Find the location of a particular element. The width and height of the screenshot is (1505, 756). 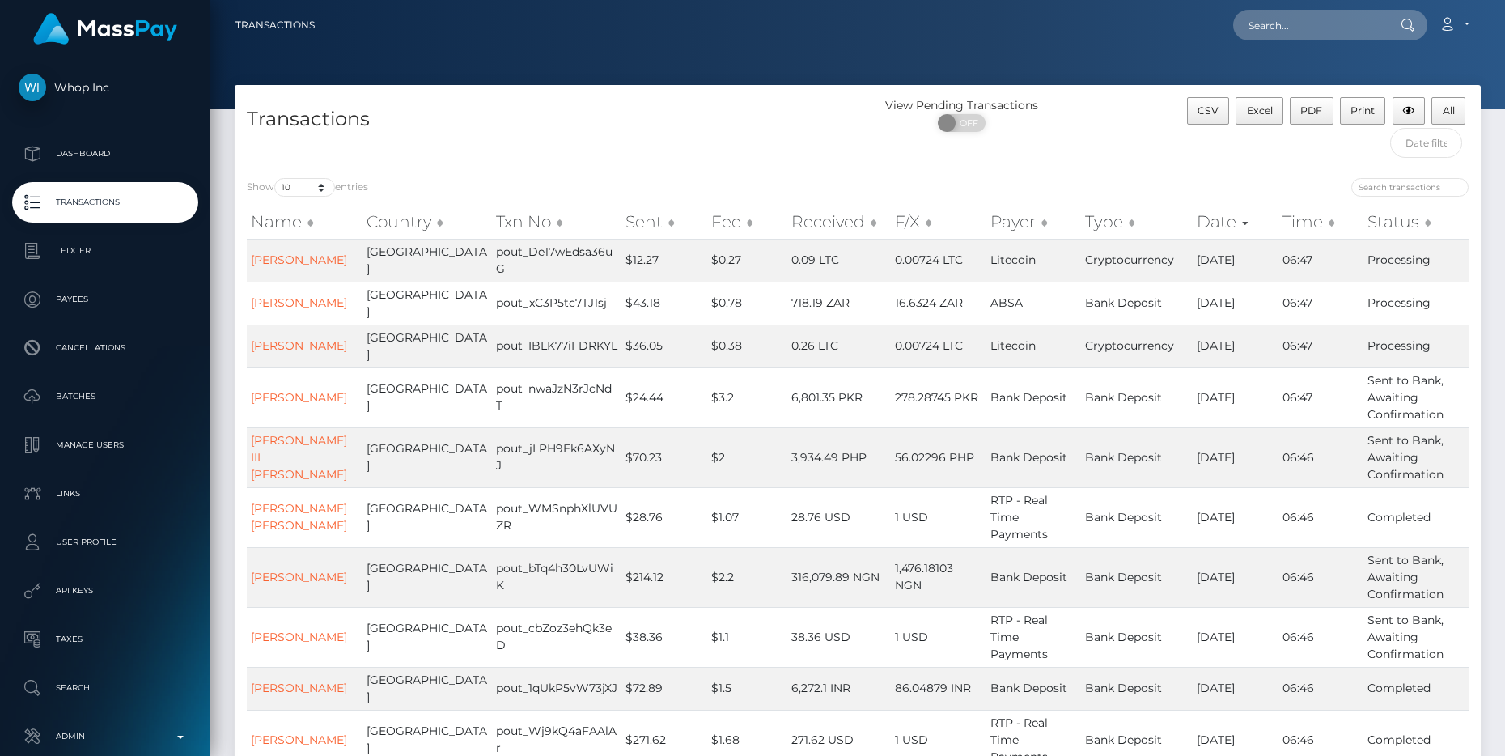

td: 0.26 LTC is located at coordinates (839, 345).